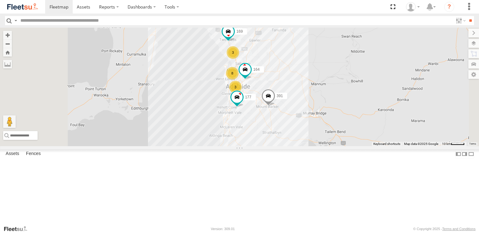  Describe the element at coordinates (8, 44) in the screenshot. I see `button: Zoom out` at that location.